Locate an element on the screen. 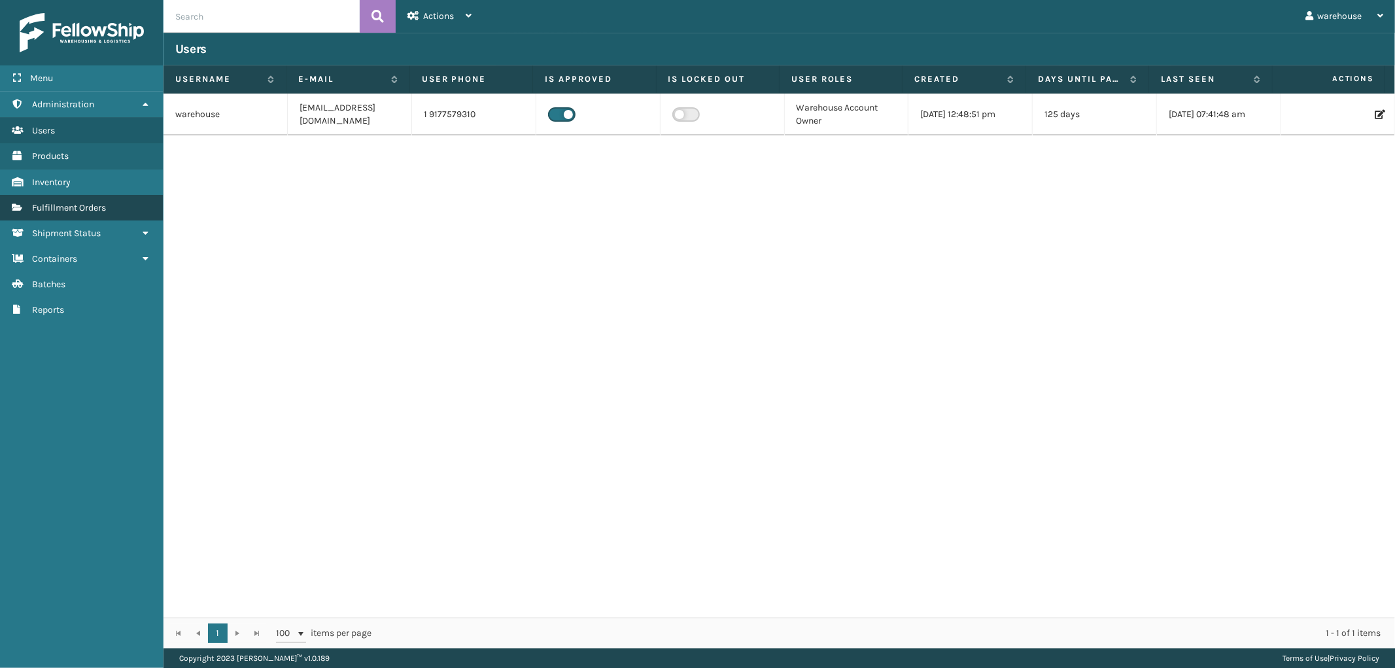 Image resolution: width=1395 pixels, height=668 pixels. label: Days until password expires is located at coordinates (1080, 79).